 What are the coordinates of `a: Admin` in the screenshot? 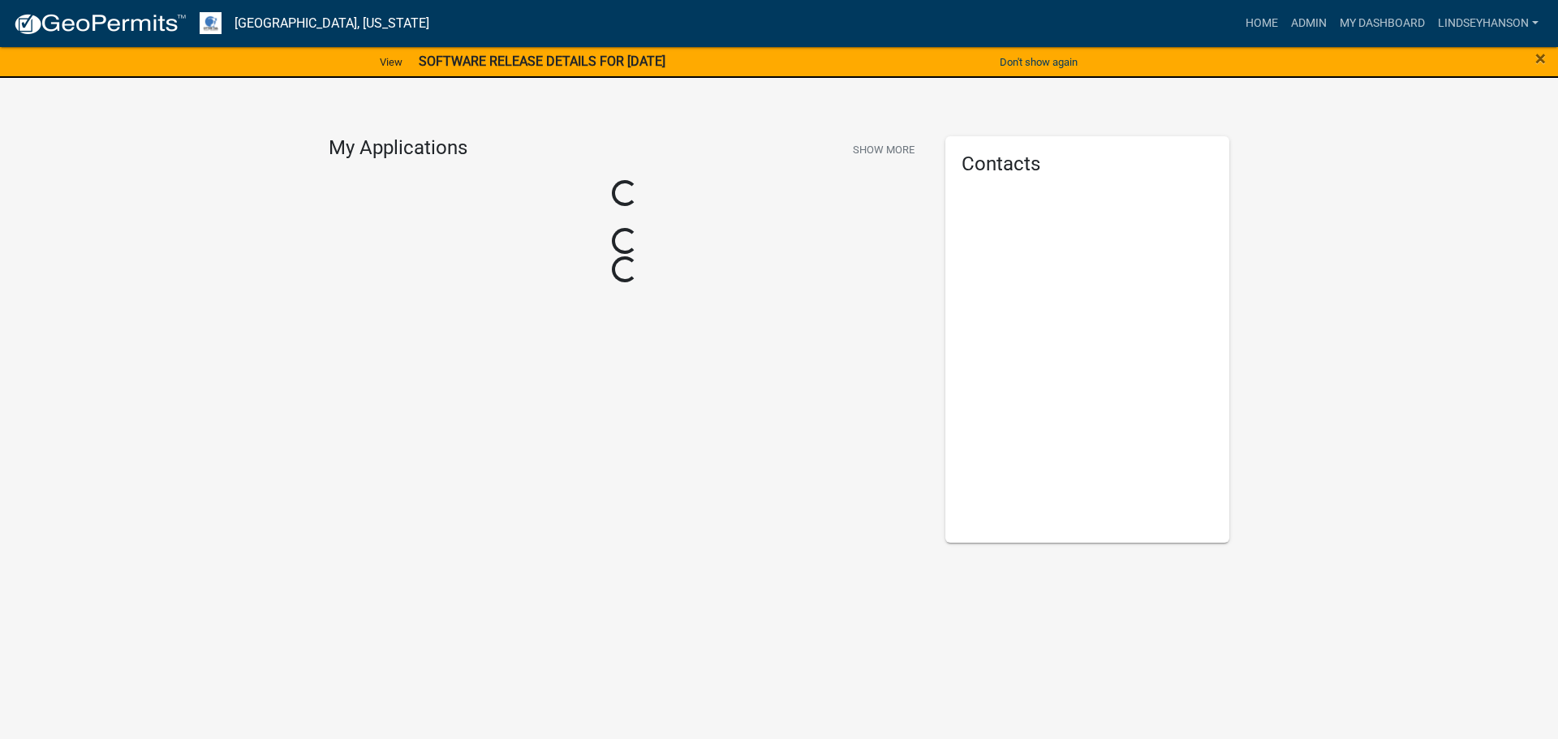 It's located at (1309, 24).